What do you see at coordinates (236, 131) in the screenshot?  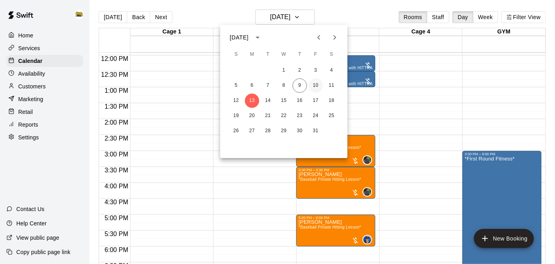 I see `button: 26` at bounding box center [236, 131].